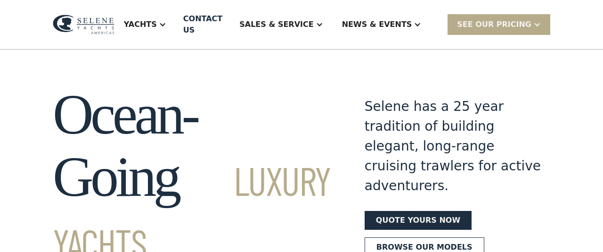 Image resolution: width=603 pixels, height=252 pixels. I want to click on img: logo, so click(83, 25).